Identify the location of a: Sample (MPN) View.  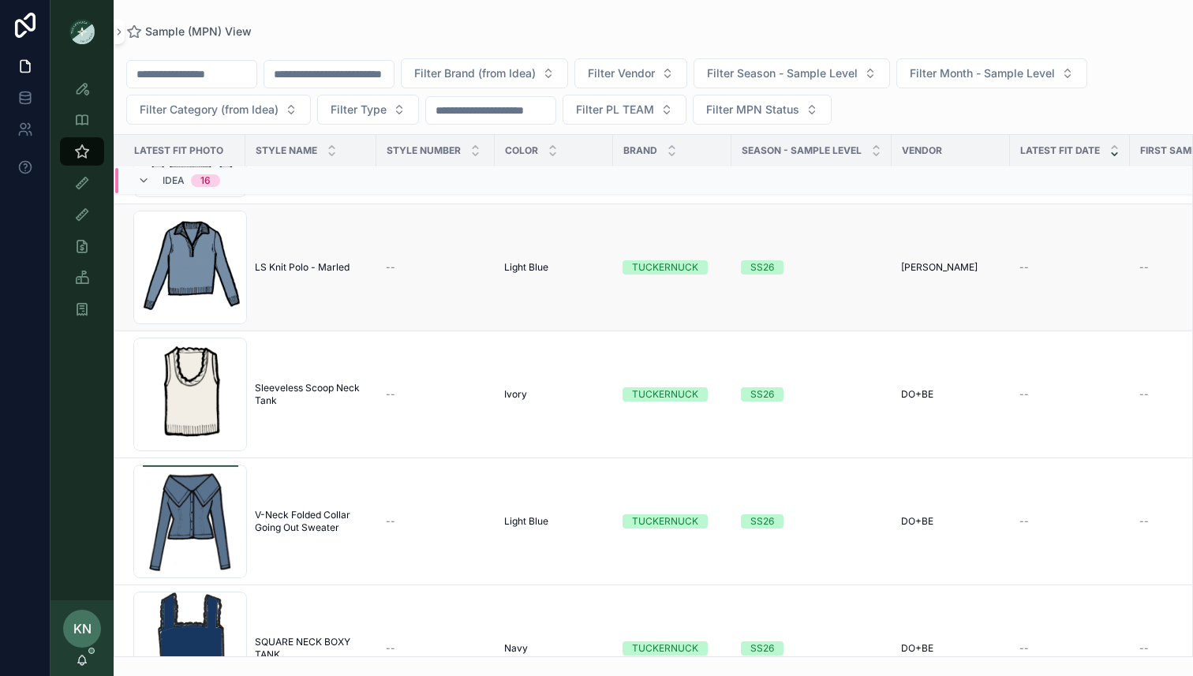
(189, 32).